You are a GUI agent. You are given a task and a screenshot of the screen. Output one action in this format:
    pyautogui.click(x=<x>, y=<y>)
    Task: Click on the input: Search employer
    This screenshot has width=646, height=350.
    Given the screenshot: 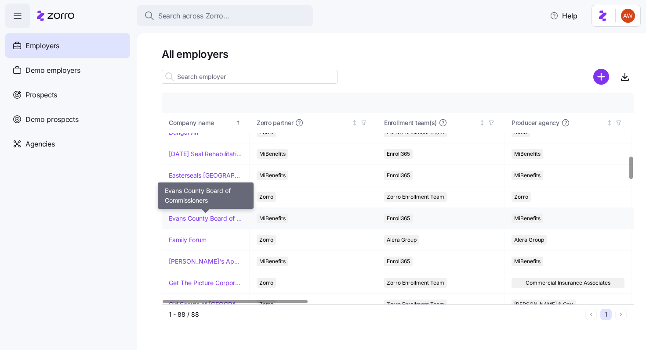 What is the action you would take?
    pyautogui.click(x=249, y=77)
    